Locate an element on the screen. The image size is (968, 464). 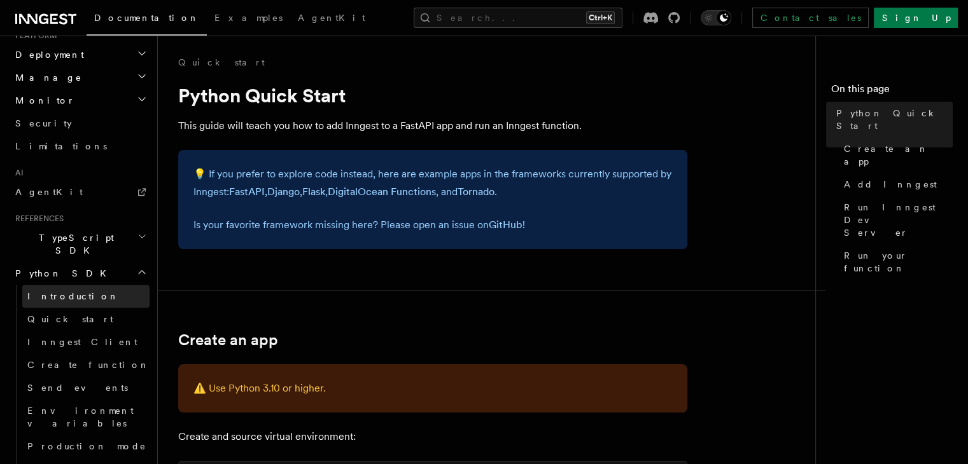
a: Examples is located at coordinates (248, 19).